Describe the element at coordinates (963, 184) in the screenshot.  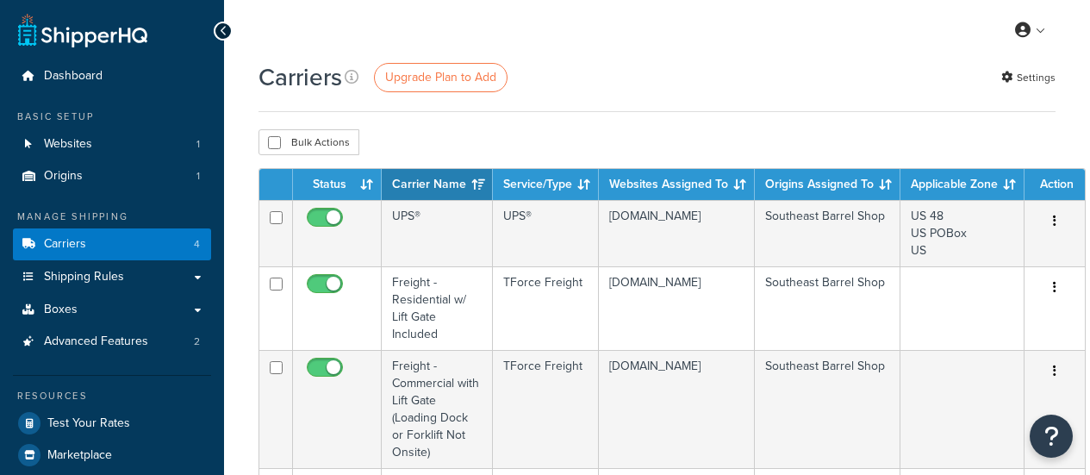
I see `th: Applicable Zone: activate to sort column ascending` at that location.